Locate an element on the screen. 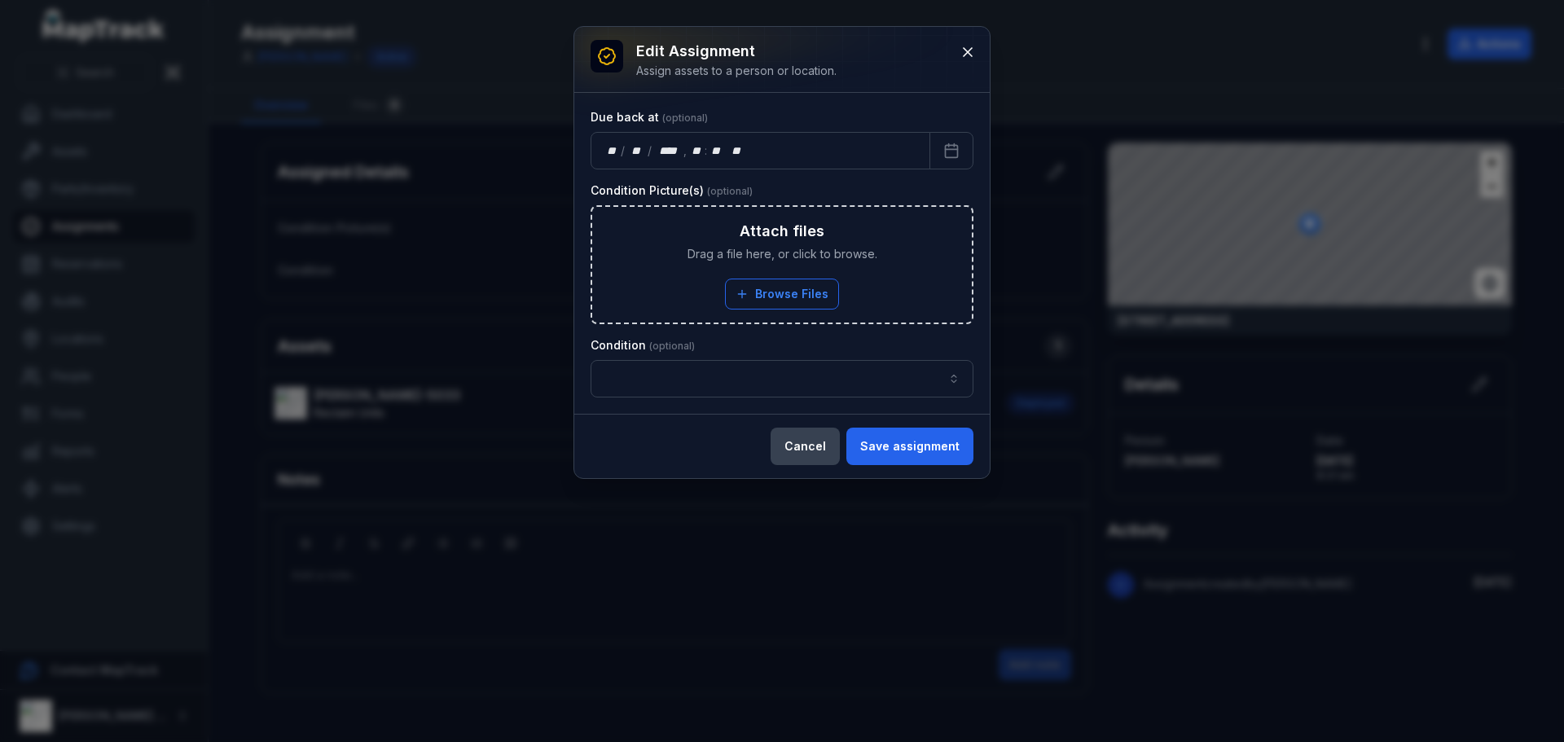 This screenshot has height=742, width=1564. button: Save assignment is located at coordinates (910, 447).